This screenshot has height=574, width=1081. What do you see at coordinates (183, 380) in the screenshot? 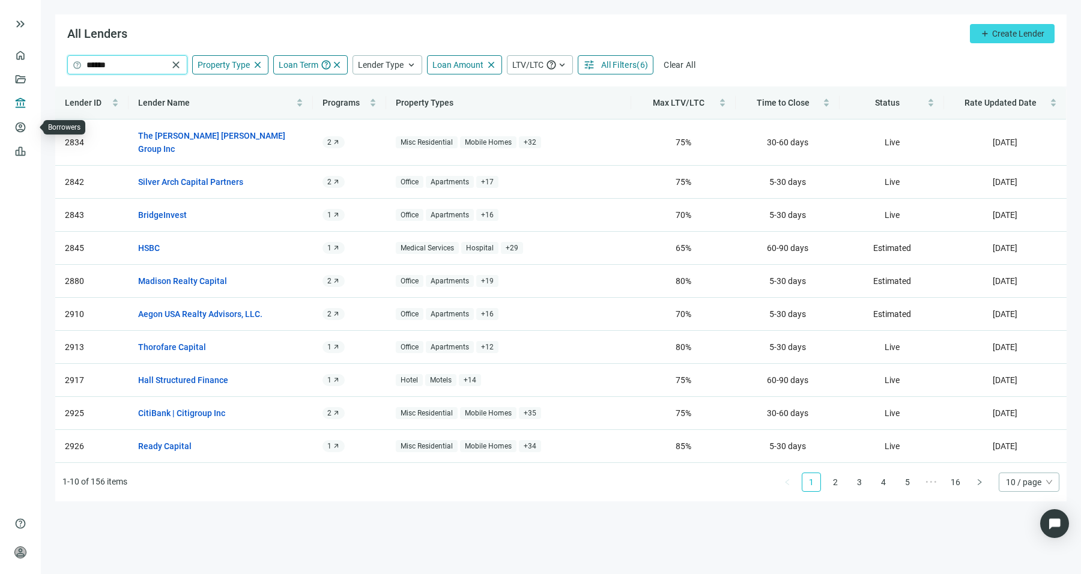
I see `a: Hall Structured Finance` at bounding box center [183, 380].